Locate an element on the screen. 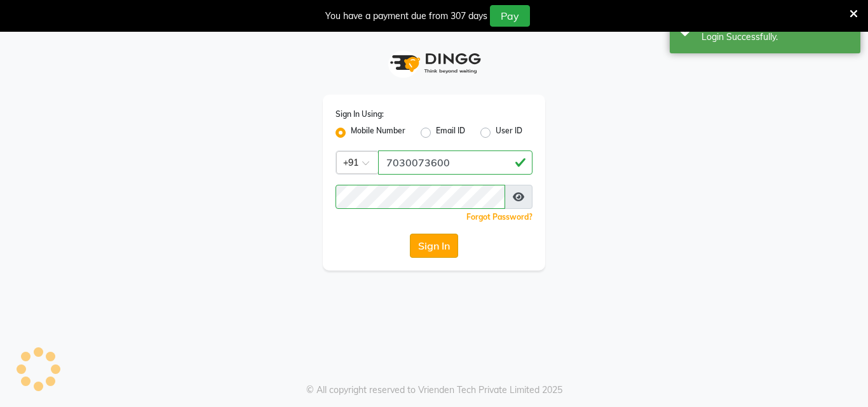 The width and height of the screenshot is (868, 407). button: Sign In is located at coordinates (434, 246).